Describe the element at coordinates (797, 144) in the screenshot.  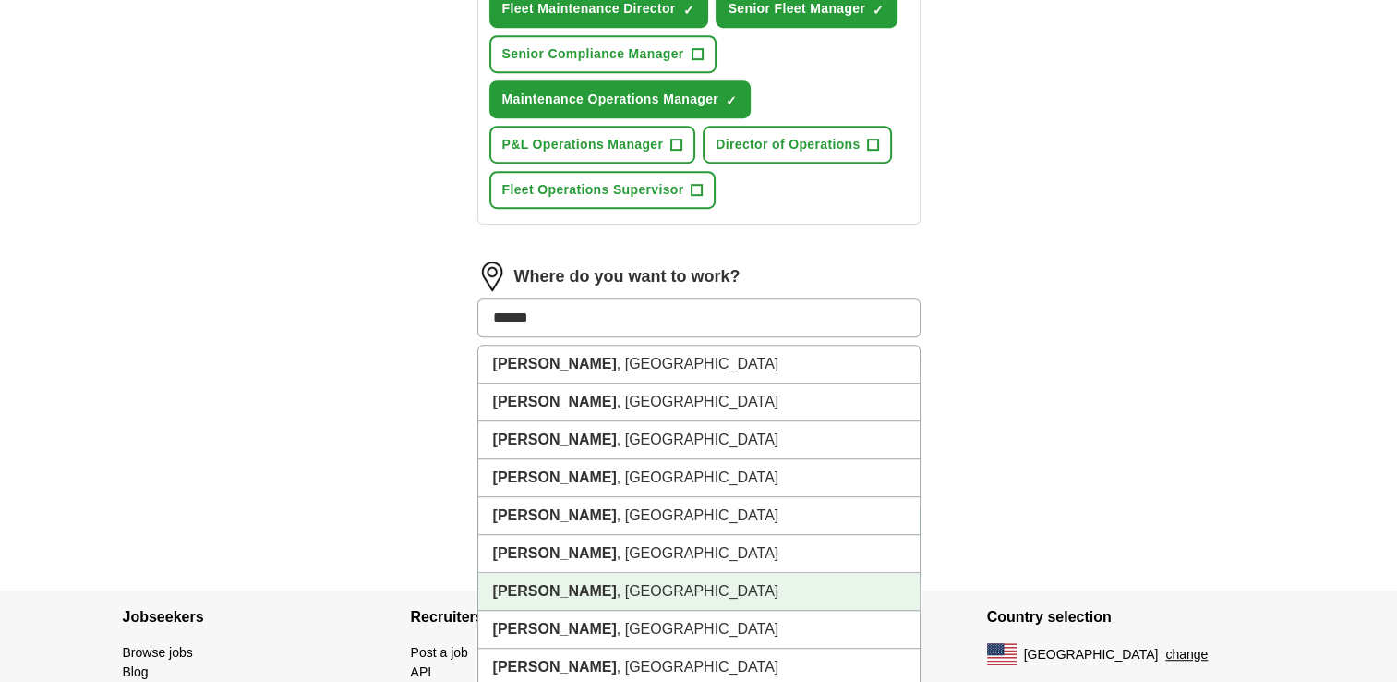
I see `button: Director of Operations` at that location.